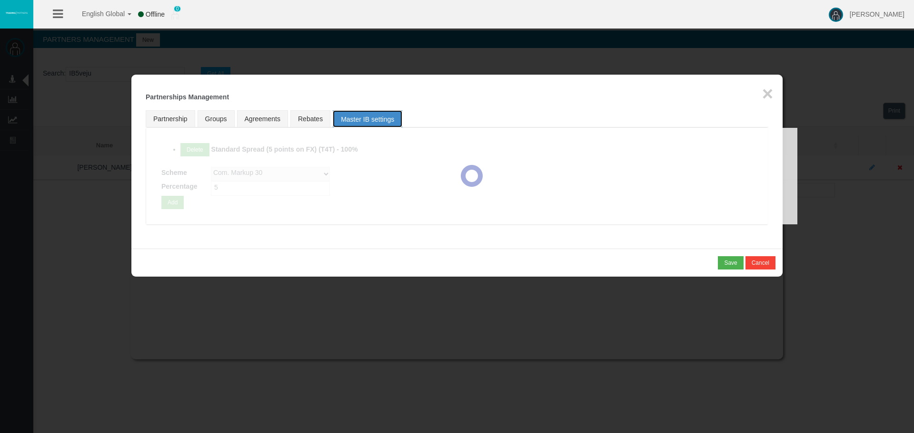  What do you see at coordinates (155, 14) in the screenshot?
I see `span: Offline` at bounding box center [155, 14].